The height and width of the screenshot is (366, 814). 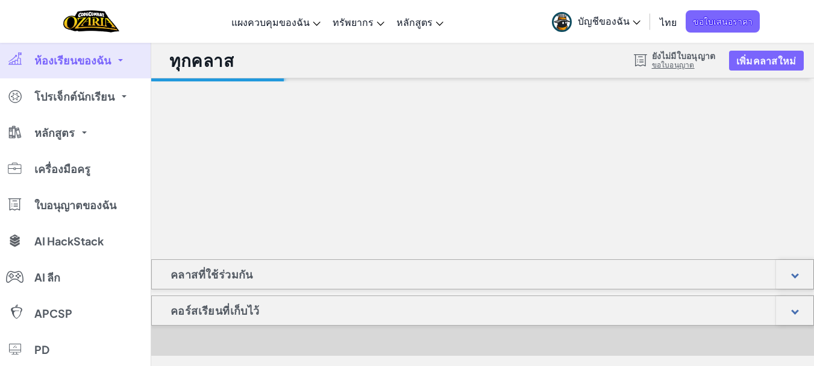 I want to click on a: ขอใบเสนอราคา, so click(x=723, y=21).